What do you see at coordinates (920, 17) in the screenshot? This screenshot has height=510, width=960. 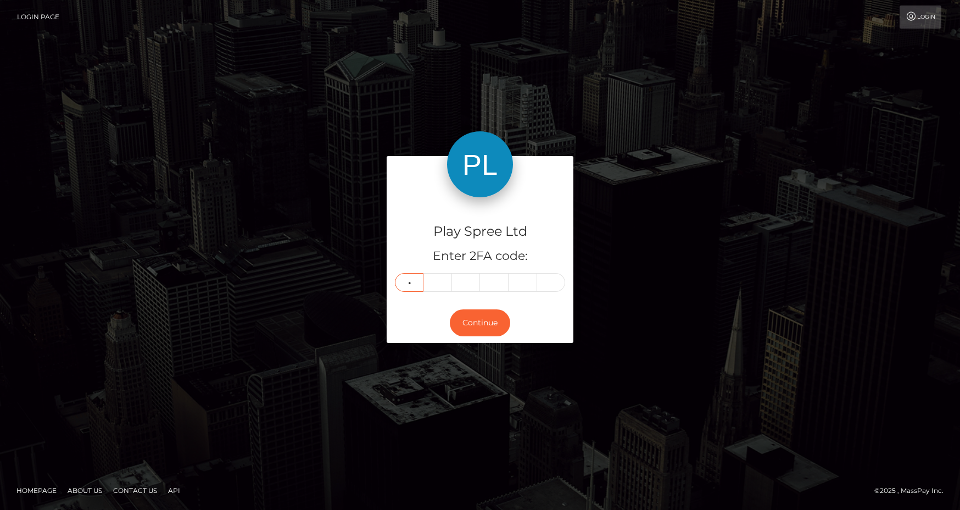 I see `a: Login` at bounding box center [920, 17].